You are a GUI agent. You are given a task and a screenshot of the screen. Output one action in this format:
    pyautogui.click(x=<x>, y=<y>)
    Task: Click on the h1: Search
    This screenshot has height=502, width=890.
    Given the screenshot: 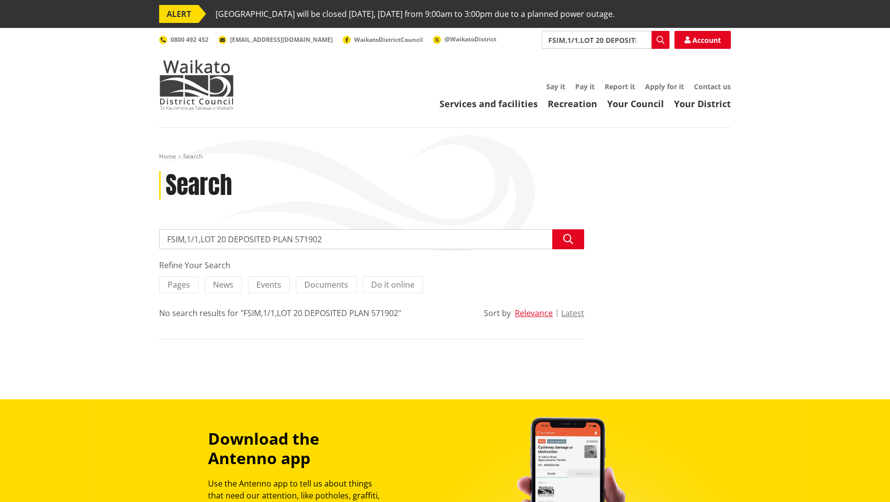 What is the action you would take?
    pyautogui.click(x=199, y=186)
    